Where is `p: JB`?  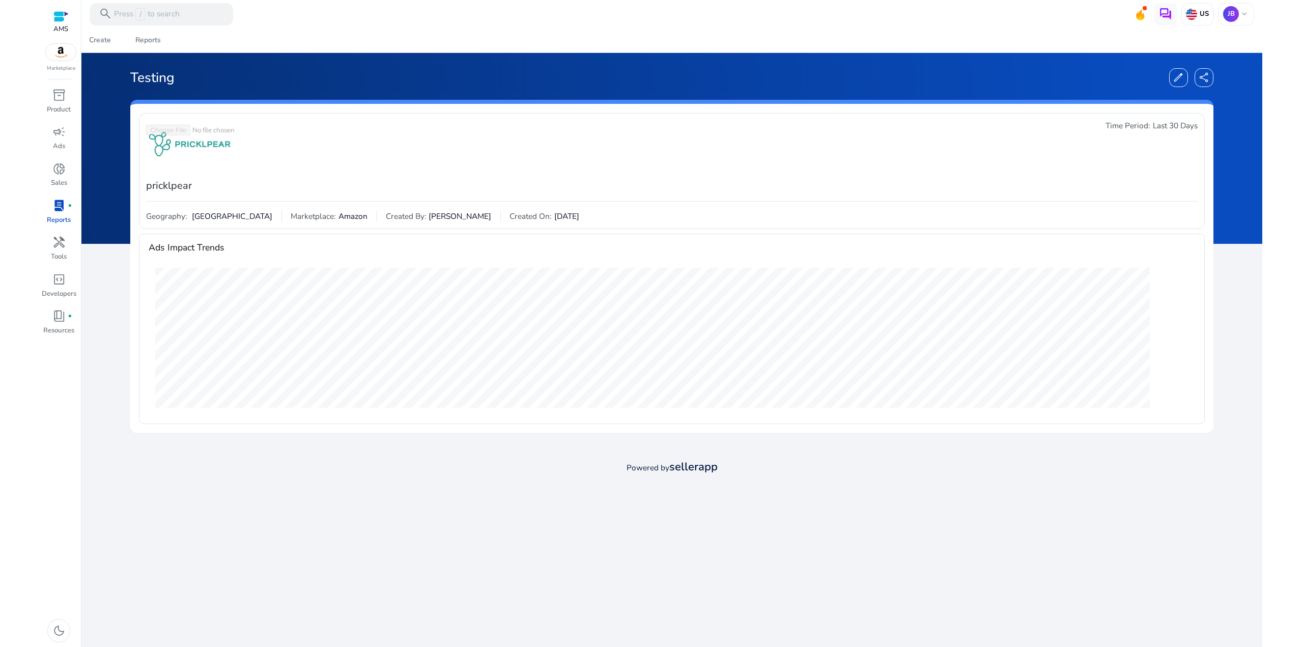
p: JB is located at coordinates (1231, 14).